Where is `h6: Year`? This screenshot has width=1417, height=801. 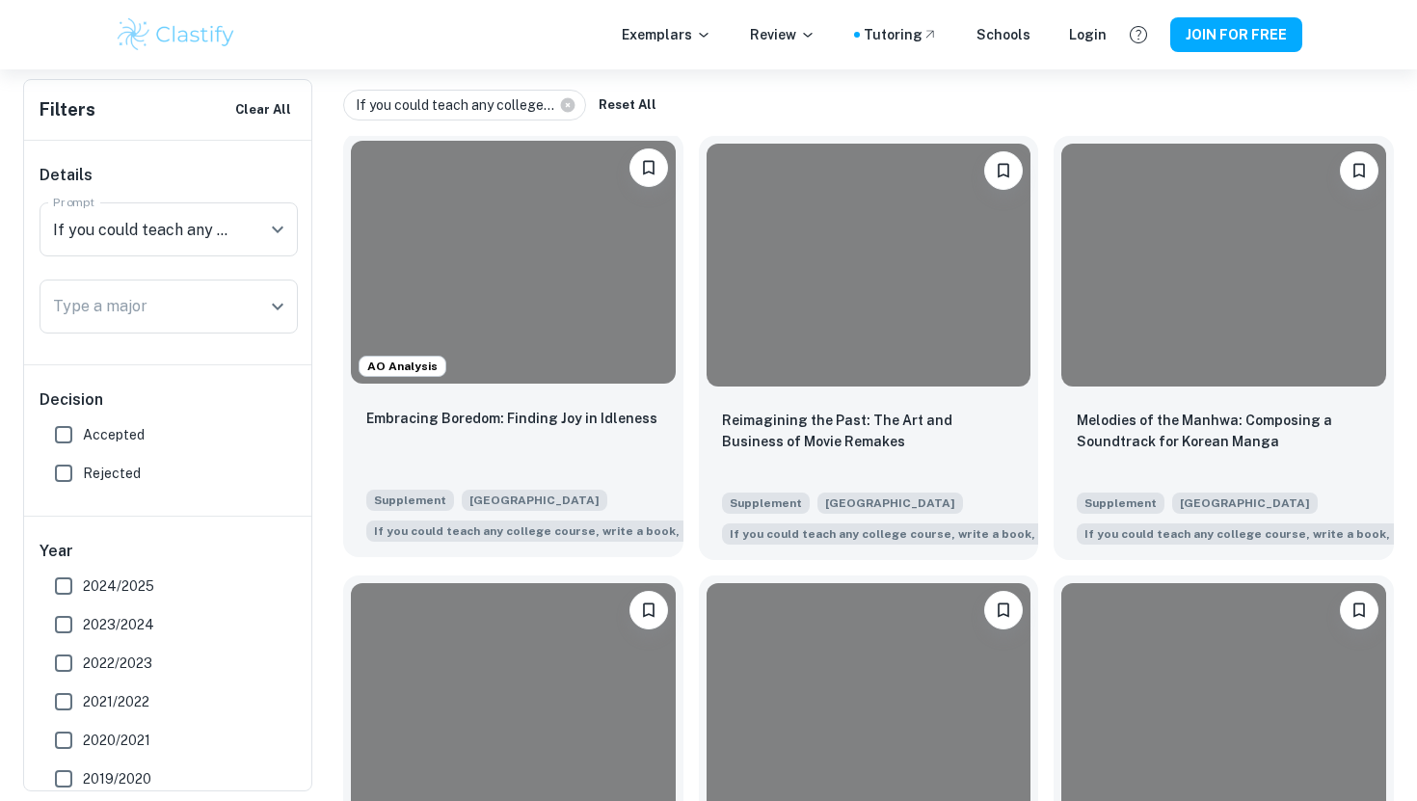 h6: Year is located at coordinates (169, 551).